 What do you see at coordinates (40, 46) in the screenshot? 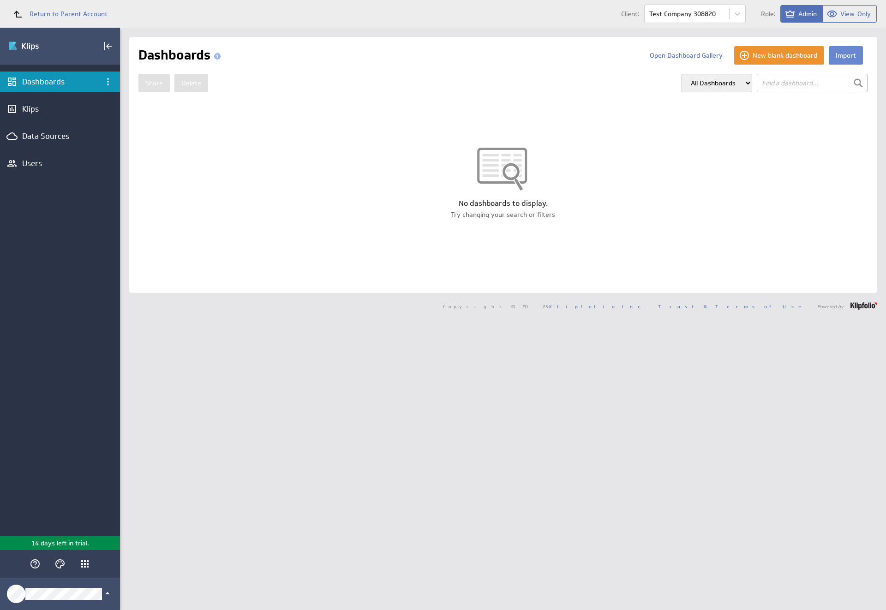
I see `img: Klipfolio klips logo` at bounding box center [40, 46].